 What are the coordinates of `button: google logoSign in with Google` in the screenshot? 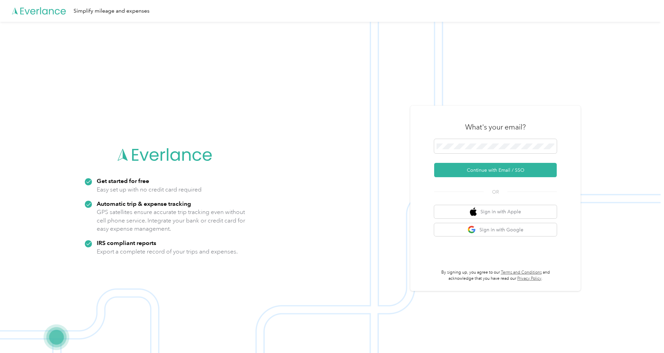 It's located at (495, 229).